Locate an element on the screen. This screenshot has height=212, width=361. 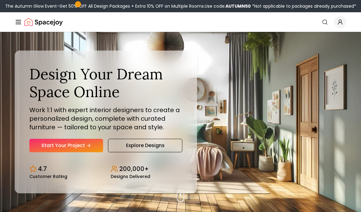
div: The Autumn Glow Event-Get 50% OFF All Design Packages + Extra 10% OFF on Multiple Rooms. is located at coordinates (181, 6).